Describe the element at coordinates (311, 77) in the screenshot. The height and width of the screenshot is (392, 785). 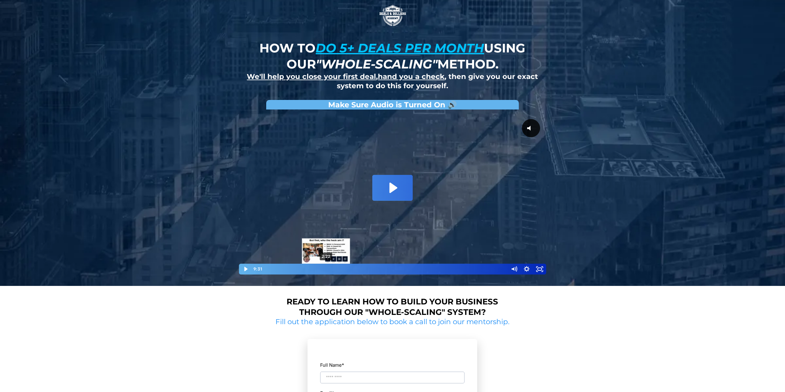
I see `u: We'll help you close your first deal` at that location.